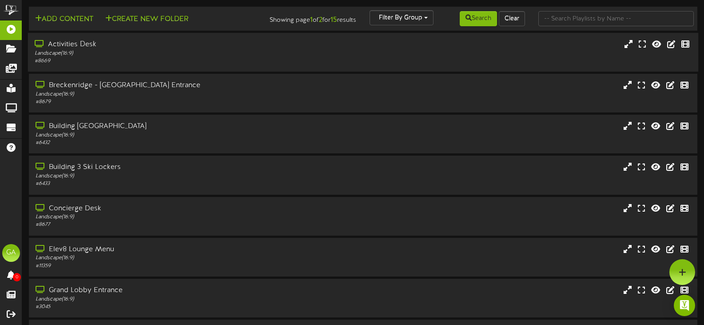  Describe the element at coordinates (168, 307) in the screenshot. I see `div: # 3045` at that location.